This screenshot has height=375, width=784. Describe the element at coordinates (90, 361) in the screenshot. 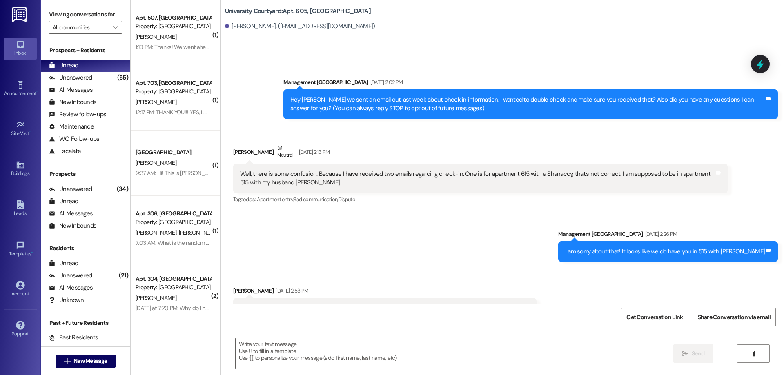

I see `span: New Message` at that location.